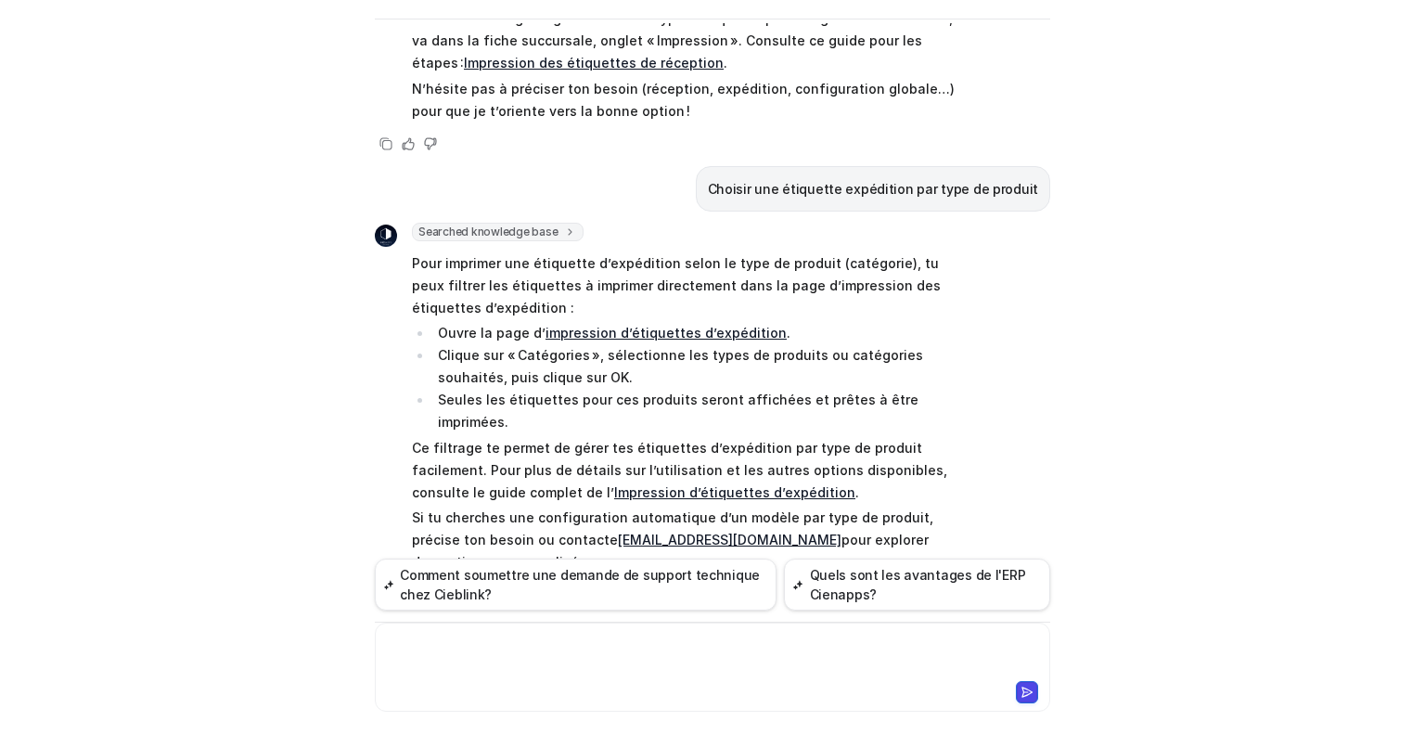 The width and height of the screenshot is (1425, 734). I want to click on button: Quels sont les avantages de l'ERP Cienapps?, so click(917, 584).